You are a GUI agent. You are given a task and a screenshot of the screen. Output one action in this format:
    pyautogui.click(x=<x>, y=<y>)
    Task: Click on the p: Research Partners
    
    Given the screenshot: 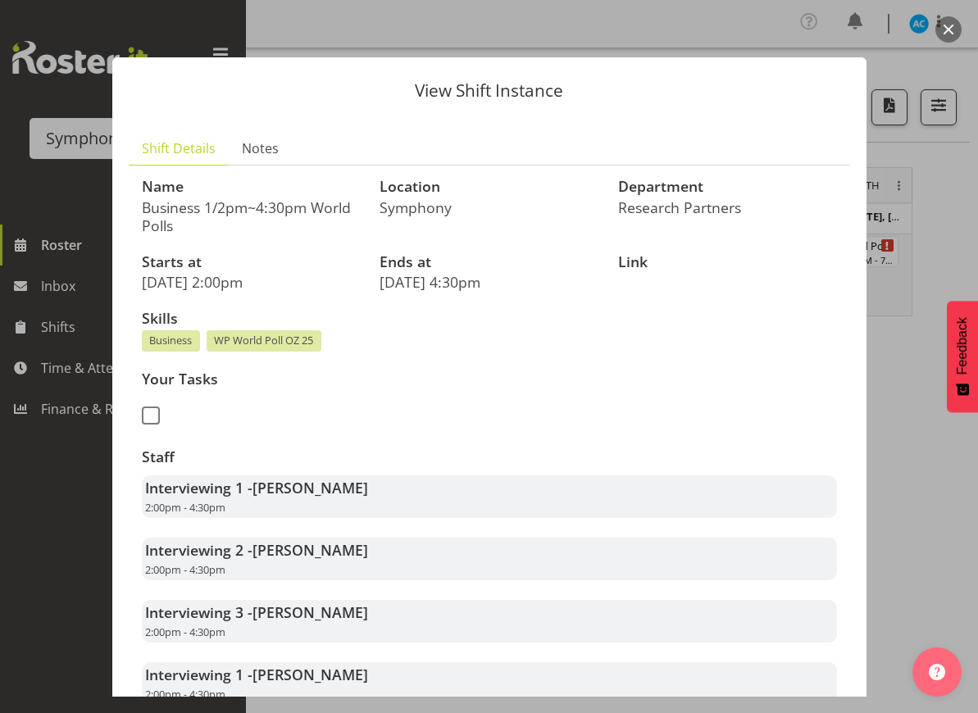 What is the action you would take?
    pyautogui.click(x=727, y=207)
    